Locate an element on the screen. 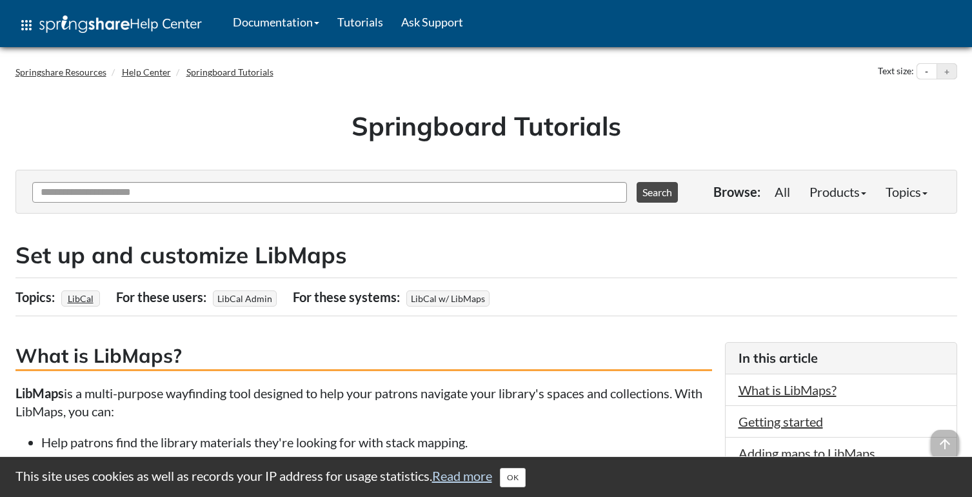  div: For these systems: is located at coordinates (348, 297).